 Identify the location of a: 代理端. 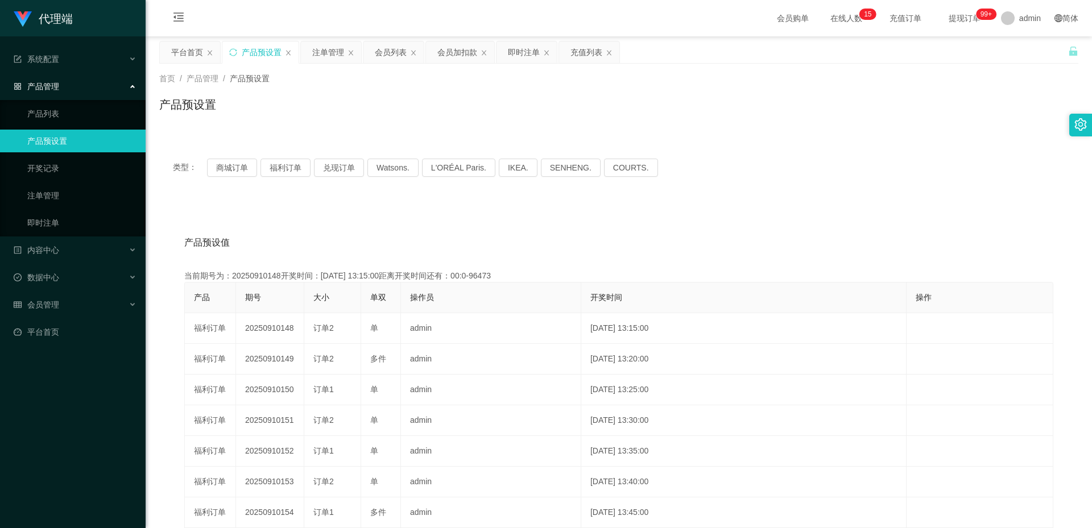
(43, 18).